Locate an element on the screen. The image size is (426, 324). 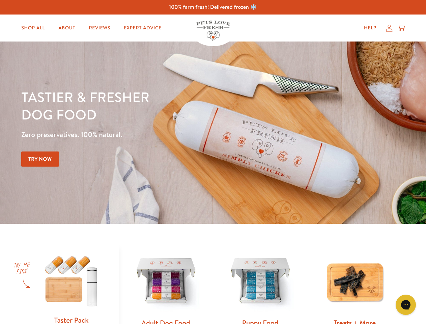
button: Gorgias live chat is located at coordinates (14, 12).